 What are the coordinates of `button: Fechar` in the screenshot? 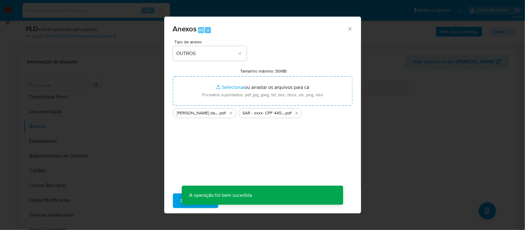 It's located at (350, 29).